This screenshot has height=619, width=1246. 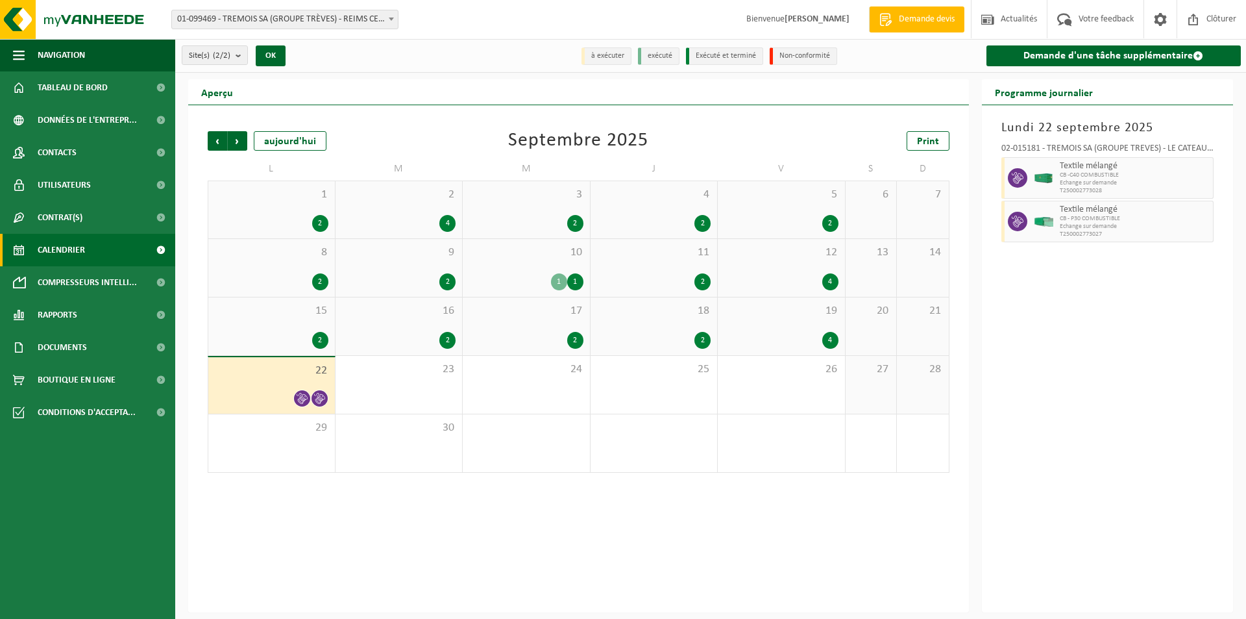 What do you see at coordinates (221, 55) in the screenshot?
I see `count: (2/2)` at bounding box center [221, 55].